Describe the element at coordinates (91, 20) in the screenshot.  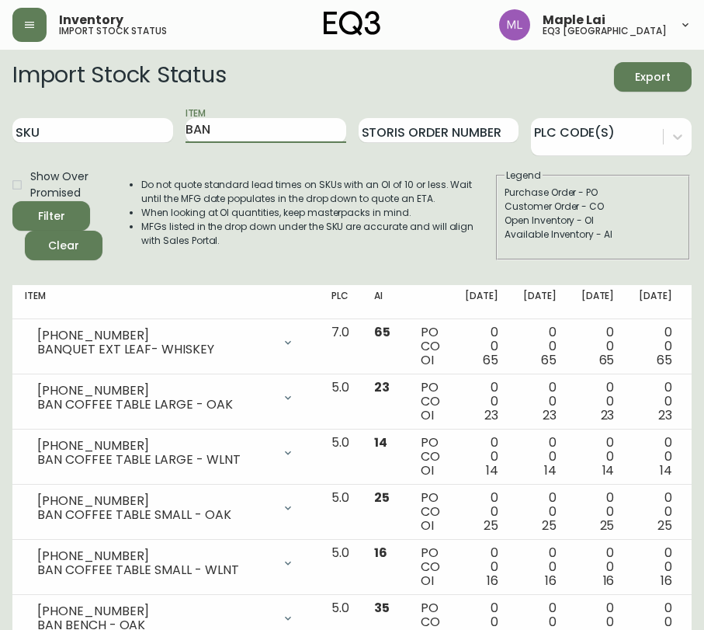
I see `span: Inventory` at that location.